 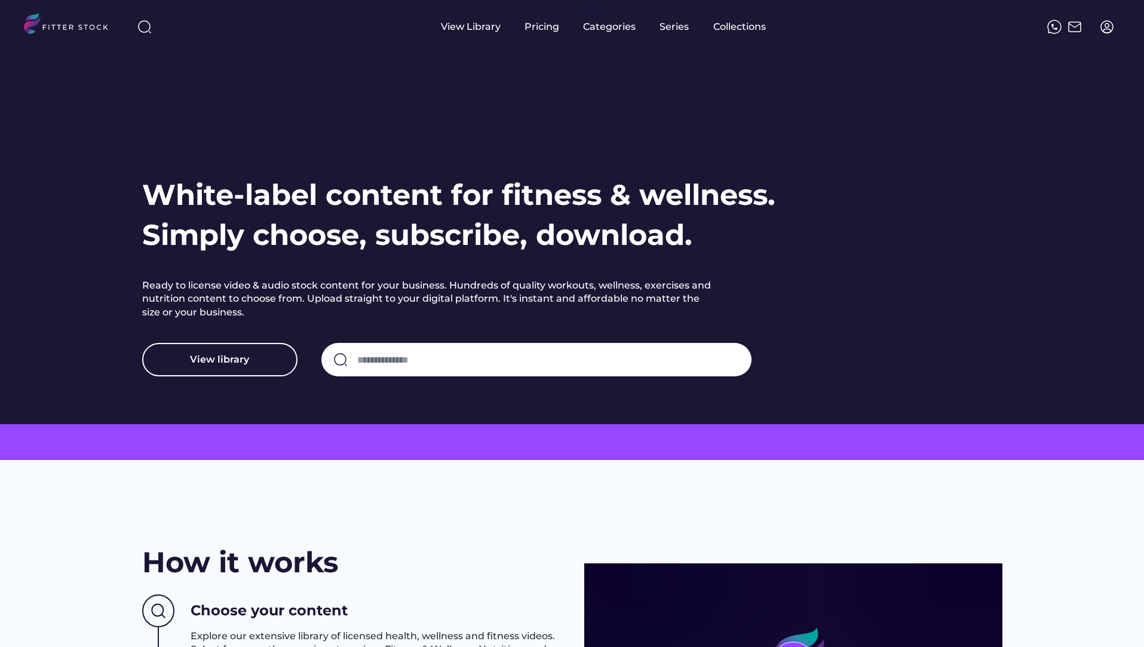 What do you see at coordinates (1055, 27) in the screenshot?
I see `img: meteor-icons_whatsapp%20%281%29.svg` at bounding box center [1055, 27].